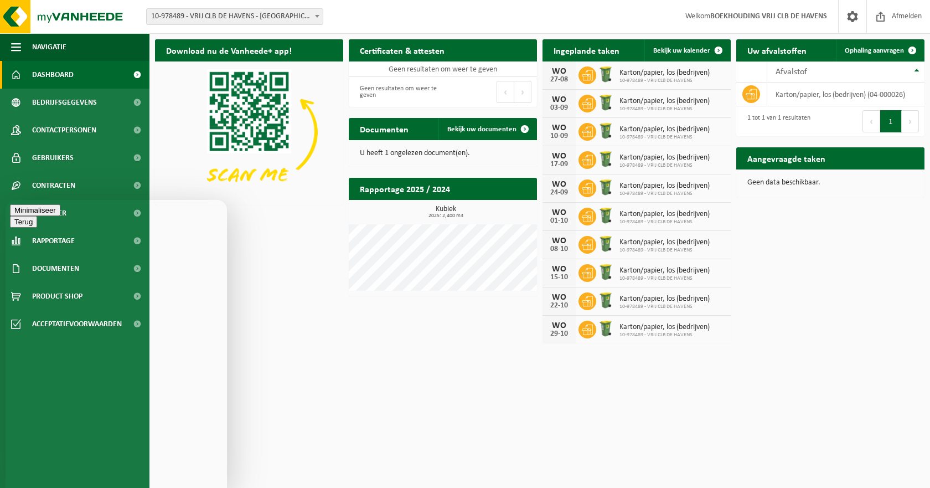 This screenshot has width=930, height=488. I want to click on div: 03-09, so click(559, 108).